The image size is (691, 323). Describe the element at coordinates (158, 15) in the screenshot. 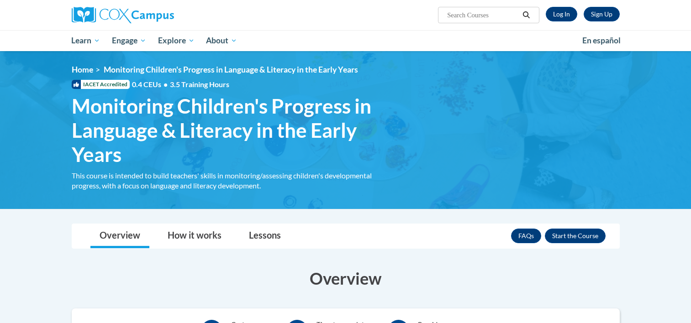

I see `a: Cox Campus` at that location.